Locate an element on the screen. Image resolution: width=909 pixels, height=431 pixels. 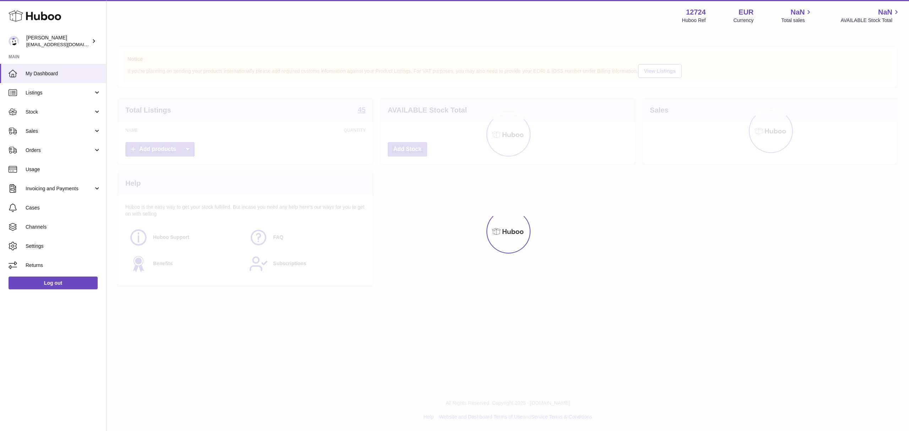
span: Listings is located at coordinates (59, 93).